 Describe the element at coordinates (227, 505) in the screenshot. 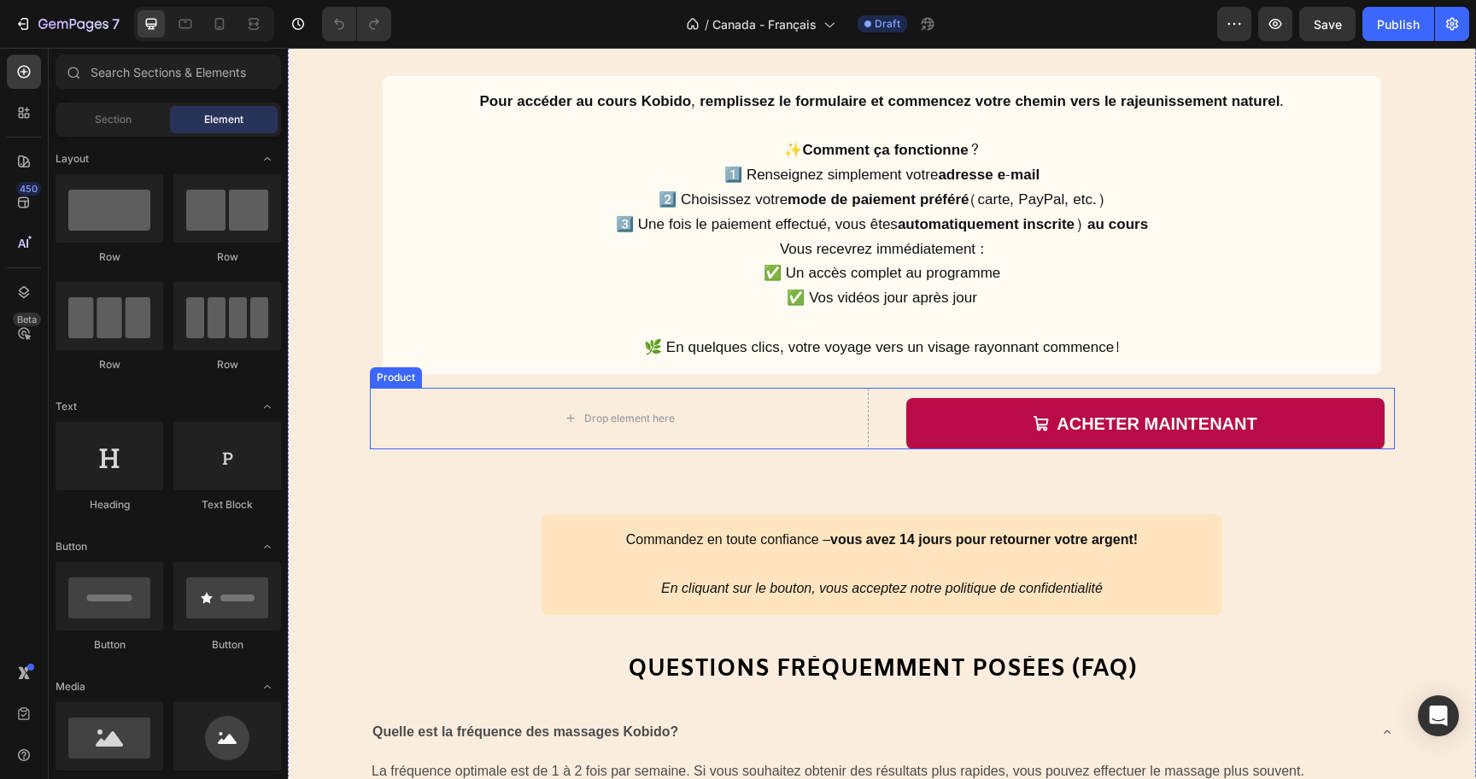

I see `div: Text Block` at that location.